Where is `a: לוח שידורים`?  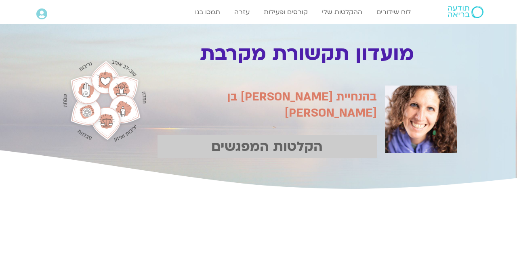
a: לוח שידורים is located at coordinates (393, 12).